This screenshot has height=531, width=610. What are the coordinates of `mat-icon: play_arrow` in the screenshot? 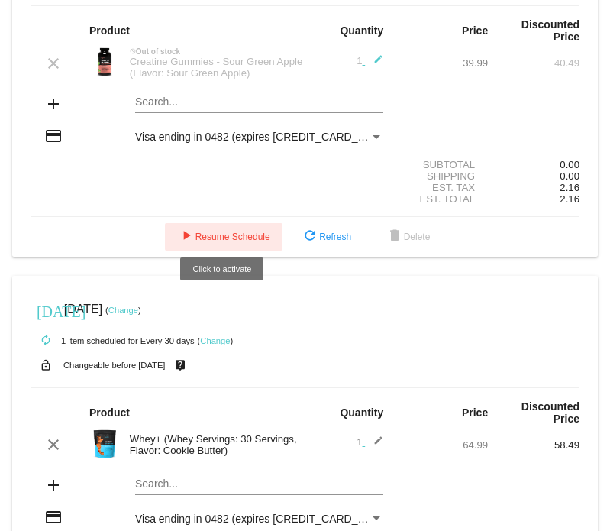 It's located at (186, 237).